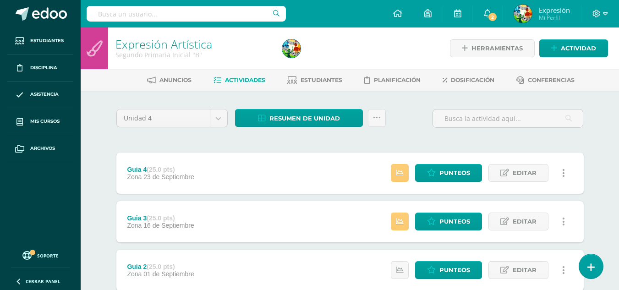  Describe the element at coordinates (43, 281) in the screenshot. I see `span: Cerrar panel` at that location.